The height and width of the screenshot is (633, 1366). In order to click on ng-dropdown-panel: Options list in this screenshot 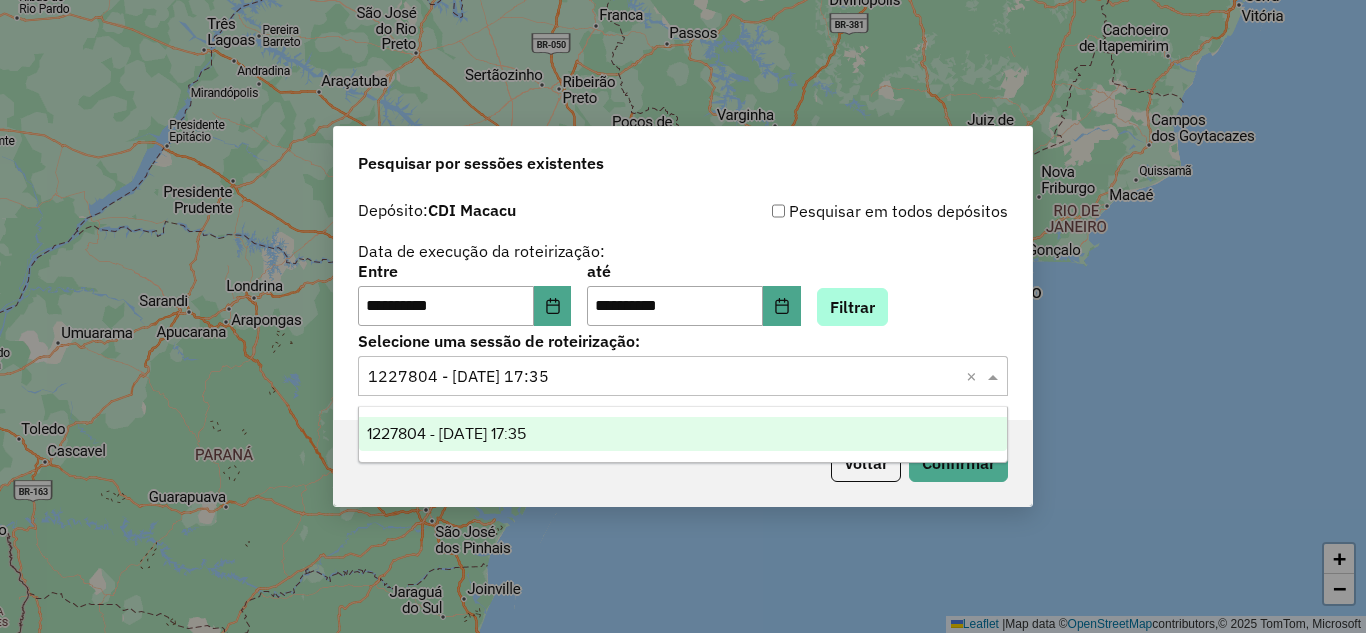, I will do `click(683, 434)`.